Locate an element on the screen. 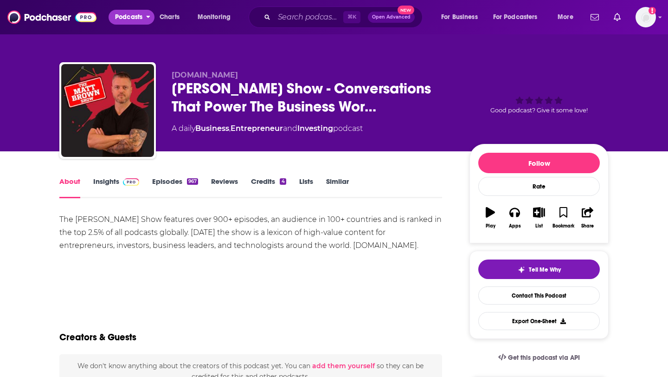 This screenshot has width=668, height=377. a: Similar is located at coordinates (337, 187).